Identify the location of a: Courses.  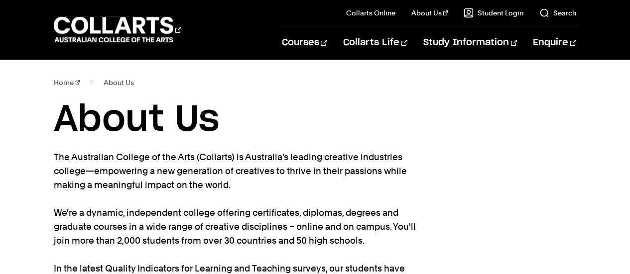
(304, 43).